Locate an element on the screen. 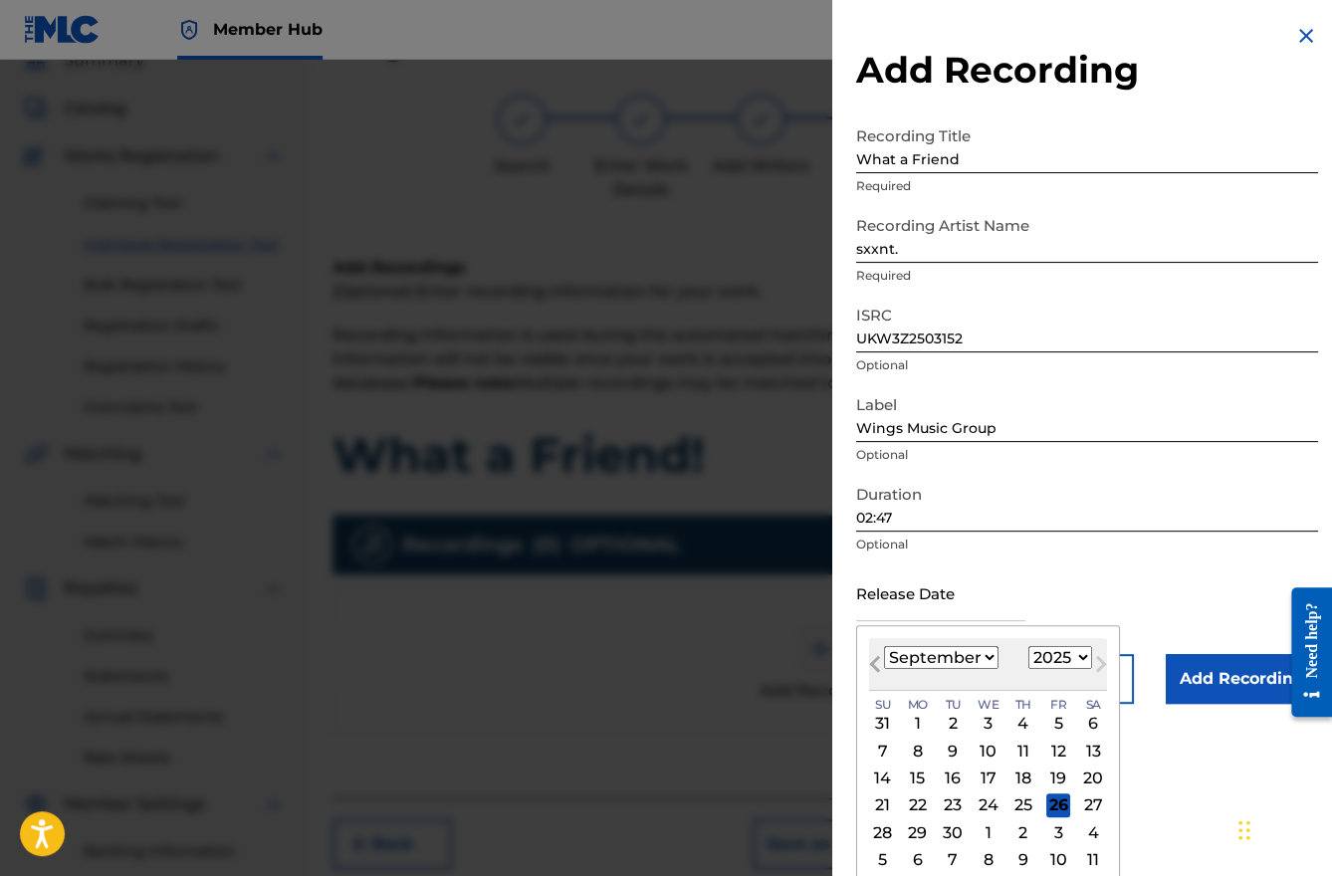 The image size is (1332, 876). div: Choose Tuesday, September 30th, 2025 is located at coordinates (952, 832).